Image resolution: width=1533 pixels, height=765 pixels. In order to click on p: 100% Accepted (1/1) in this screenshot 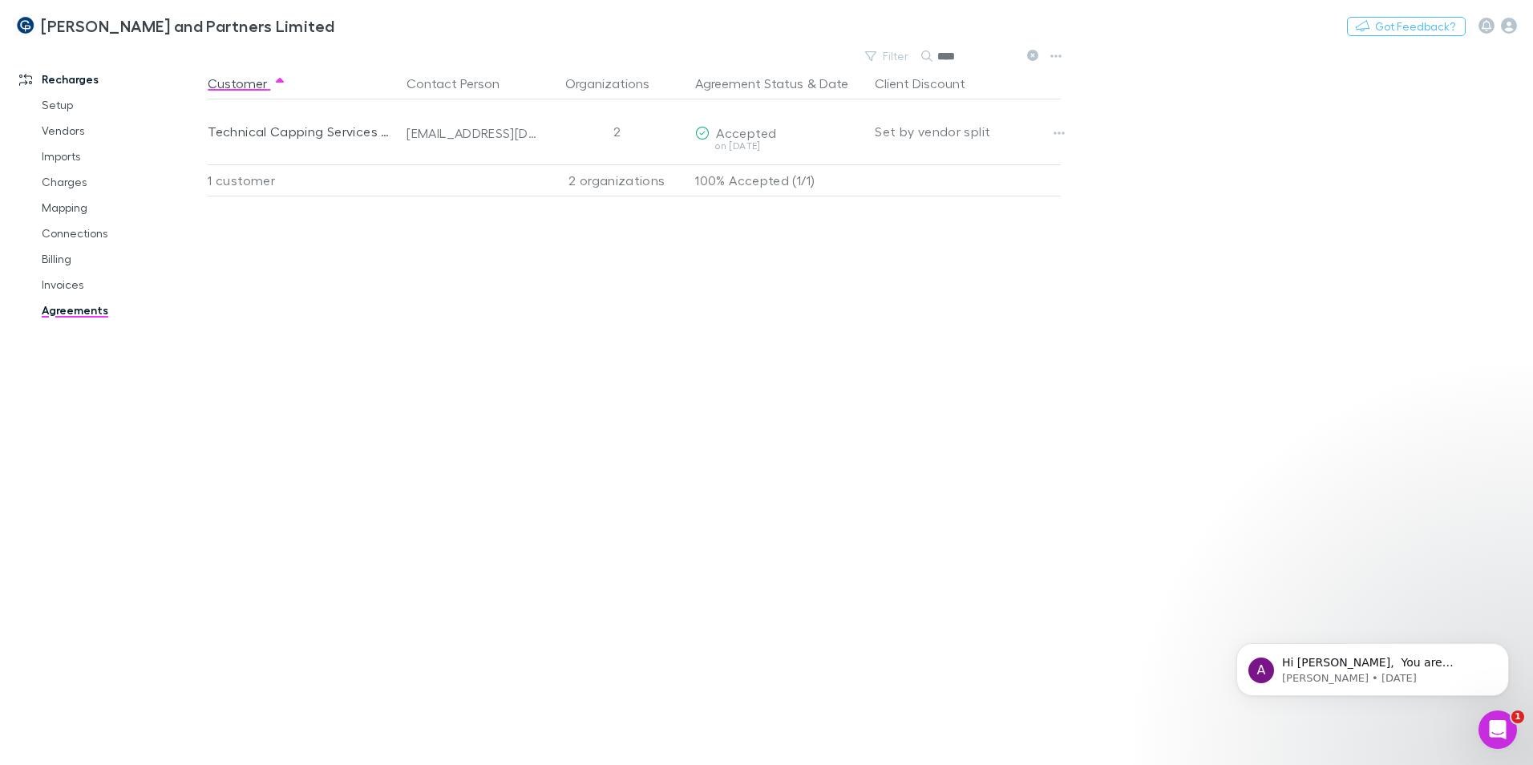, I will do `click(778, 180)`.